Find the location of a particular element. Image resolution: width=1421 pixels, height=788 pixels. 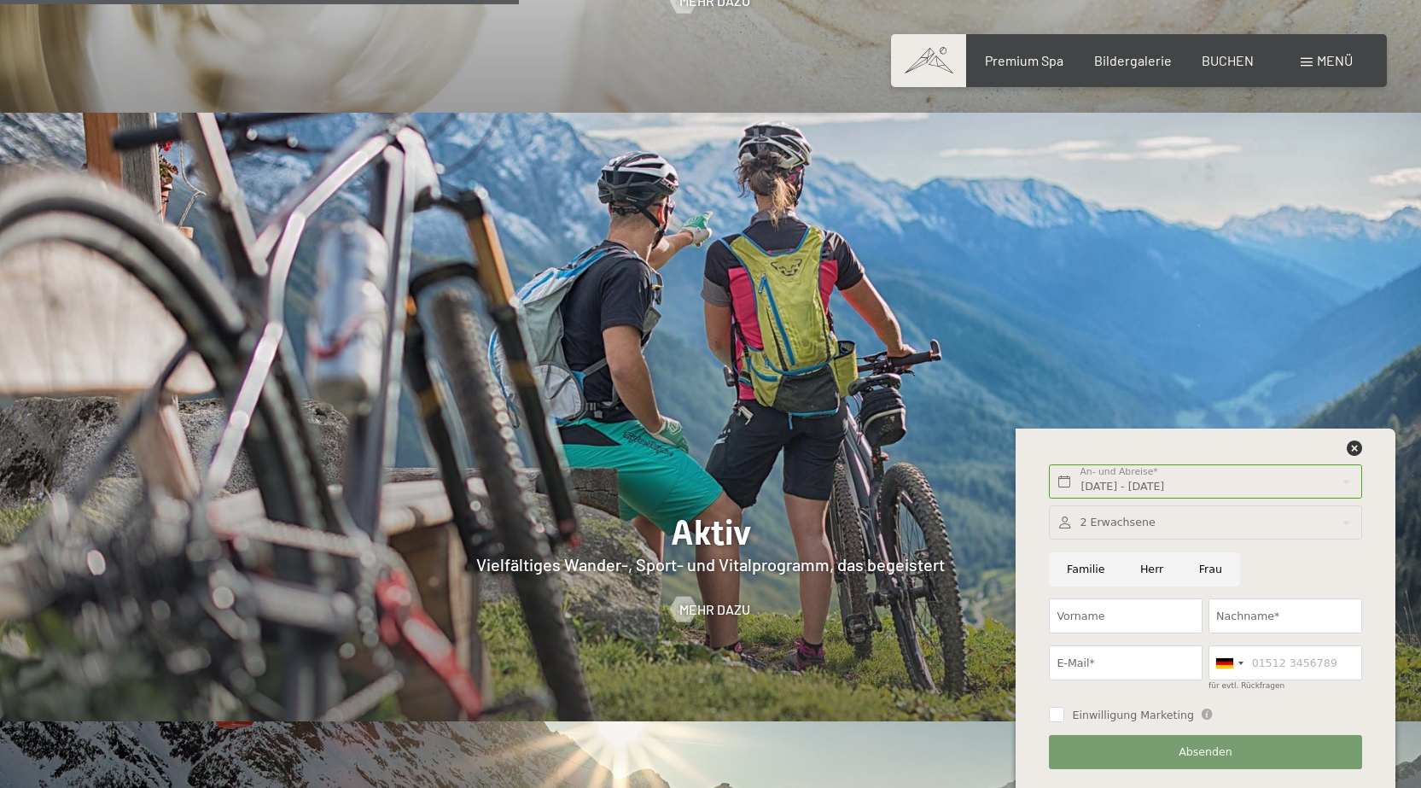

a: Mehr dazu is located at coordinates (710, 609).